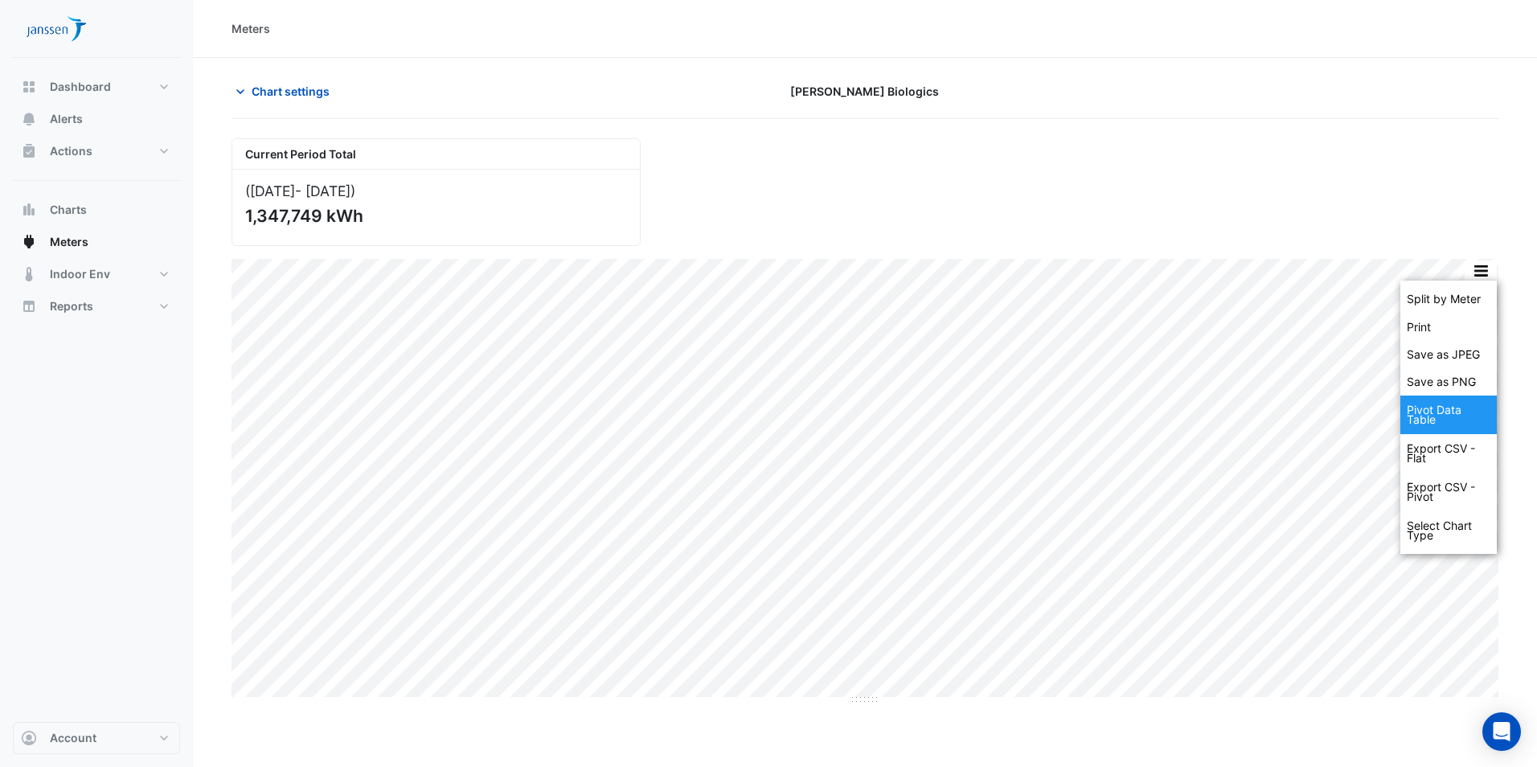  I want to click on div: Current Period Total, so click(436, 154).